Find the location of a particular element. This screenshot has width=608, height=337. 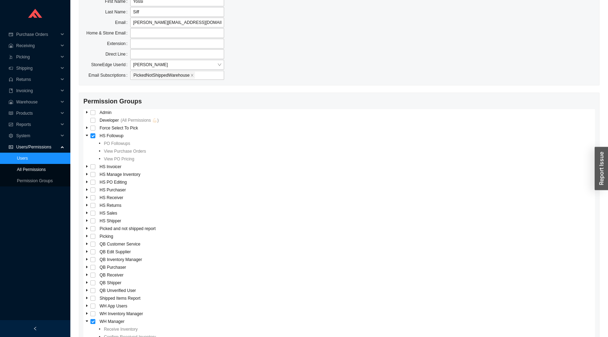

span: HS Receiver is located at coordinates (111, 198).